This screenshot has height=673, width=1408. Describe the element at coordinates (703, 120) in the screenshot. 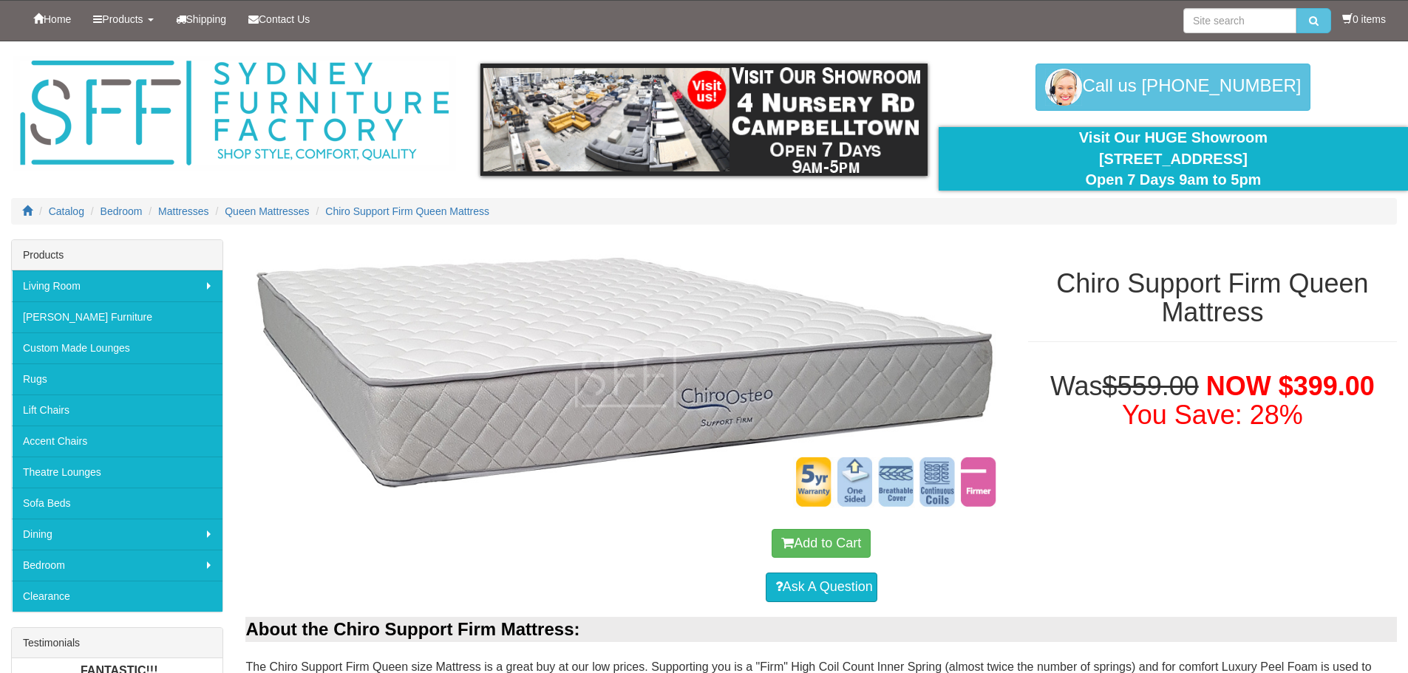

I see `img: showroom.gif` at that location.